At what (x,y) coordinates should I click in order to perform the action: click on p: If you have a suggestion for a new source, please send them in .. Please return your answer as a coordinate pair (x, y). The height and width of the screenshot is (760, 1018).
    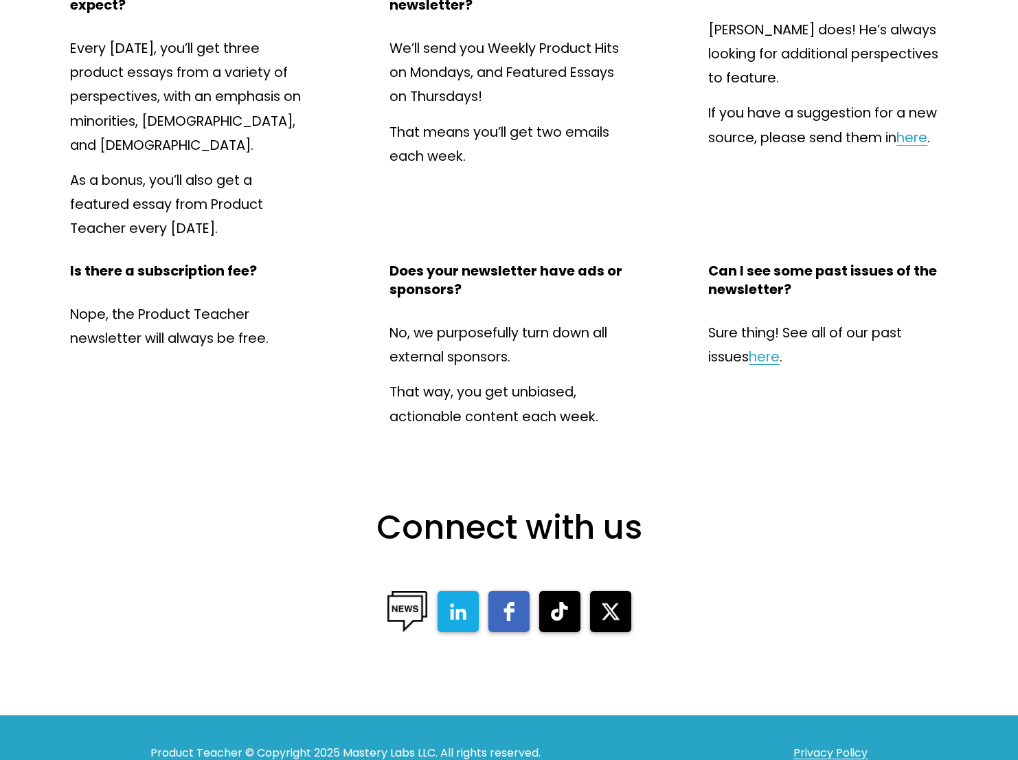
    Looking at the image, I should click on (828, 125).